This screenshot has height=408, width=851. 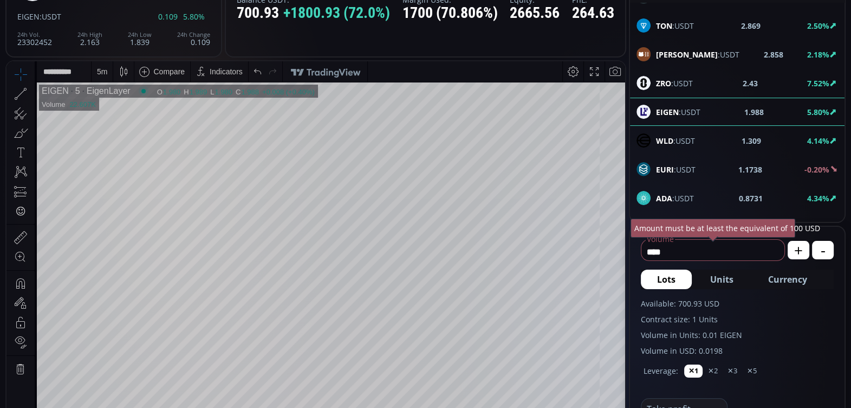 What do you see at coordinates (664, 198) in the screenshot?
I see `b: ADA` at bounding box center [664, 198].